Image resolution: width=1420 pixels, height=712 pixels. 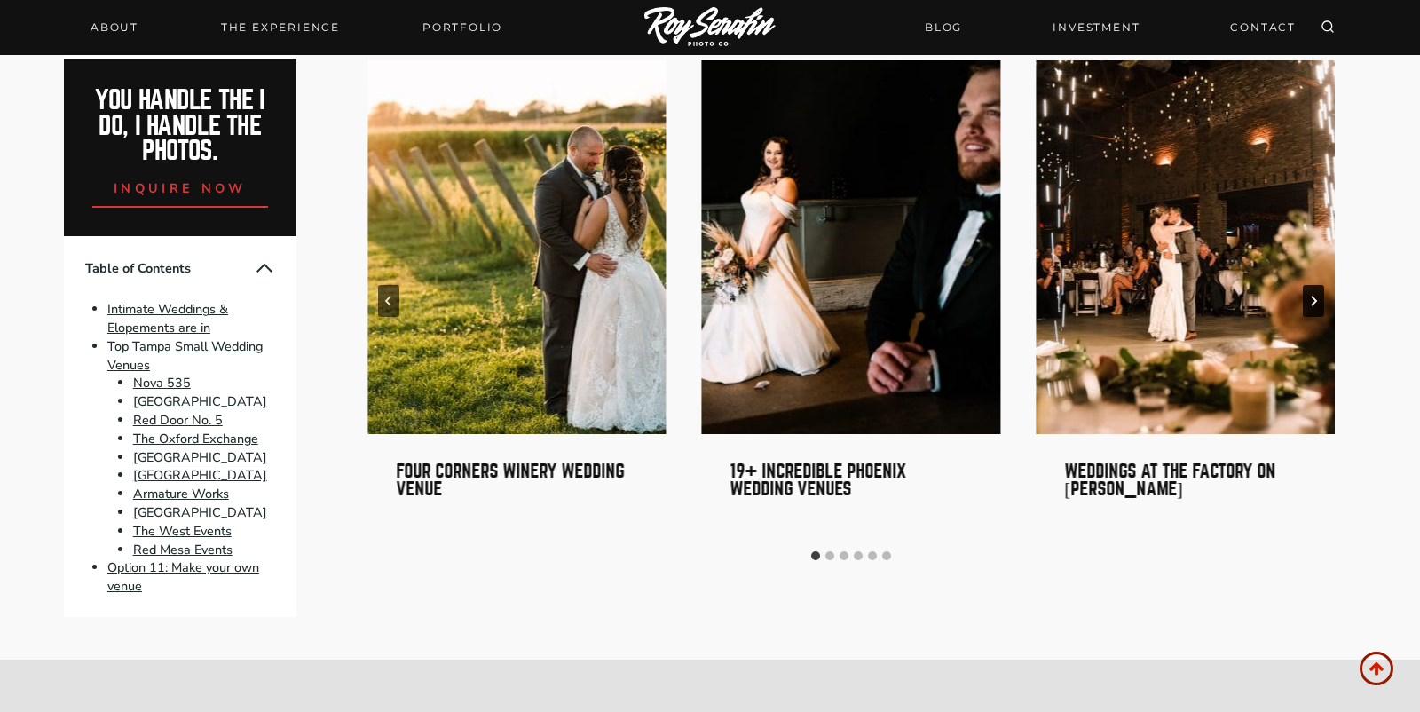 What do you see at coordinates (1263, 27) in the screenshot?
I see `a: CONTACT` at bounding box center [1263, 27].